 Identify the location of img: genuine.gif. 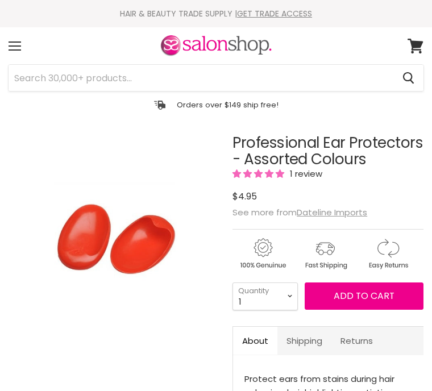
(263, 254).